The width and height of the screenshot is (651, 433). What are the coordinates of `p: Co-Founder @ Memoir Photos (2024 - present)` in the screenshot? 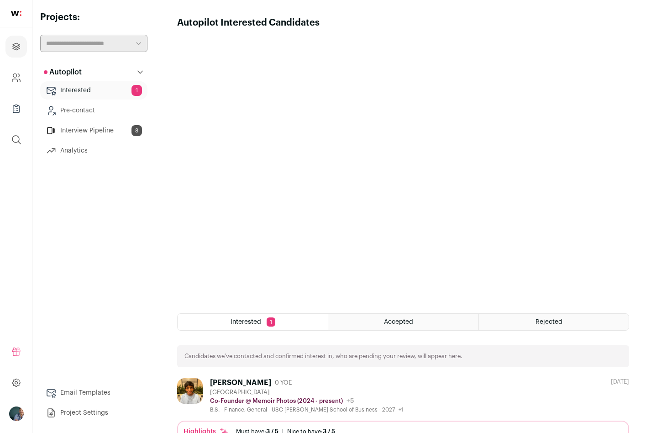 It's located at (276, 401).